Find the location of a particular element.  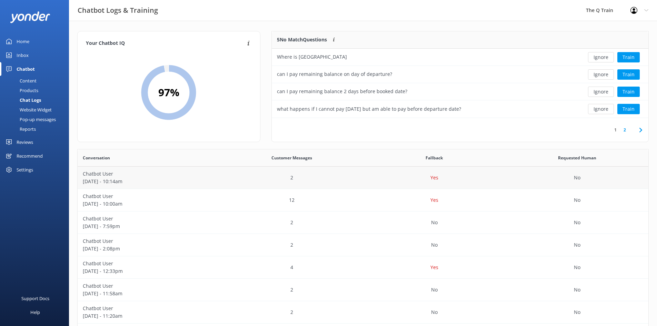

div: Recommend is located at coordinates (30, 156).